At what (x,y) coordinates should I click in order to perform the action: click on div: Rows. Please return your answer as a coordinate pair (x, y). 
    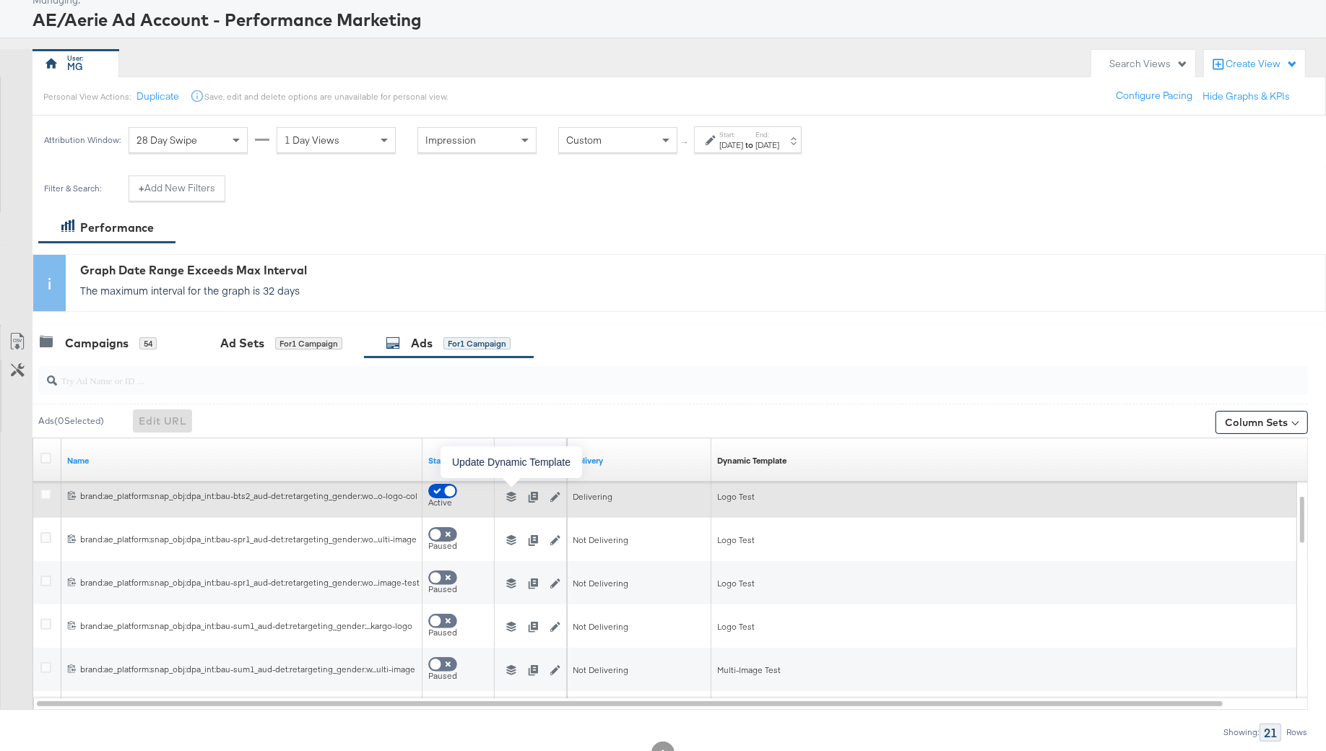
    Looking at the image, I should click on (1296, 732).